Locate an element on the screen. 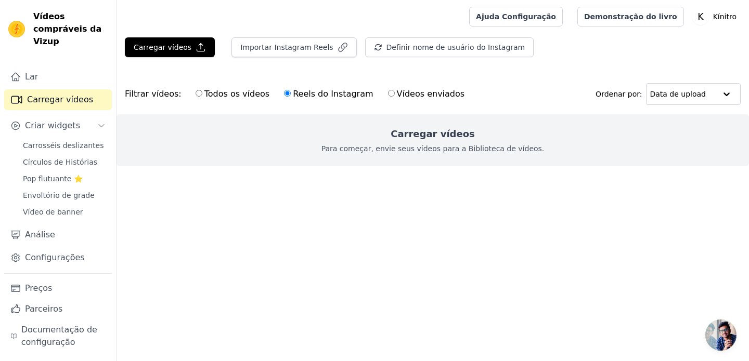 The width and height of the screenshot is (749, 361). font: Kínitro is located at coordinates (724, 17).